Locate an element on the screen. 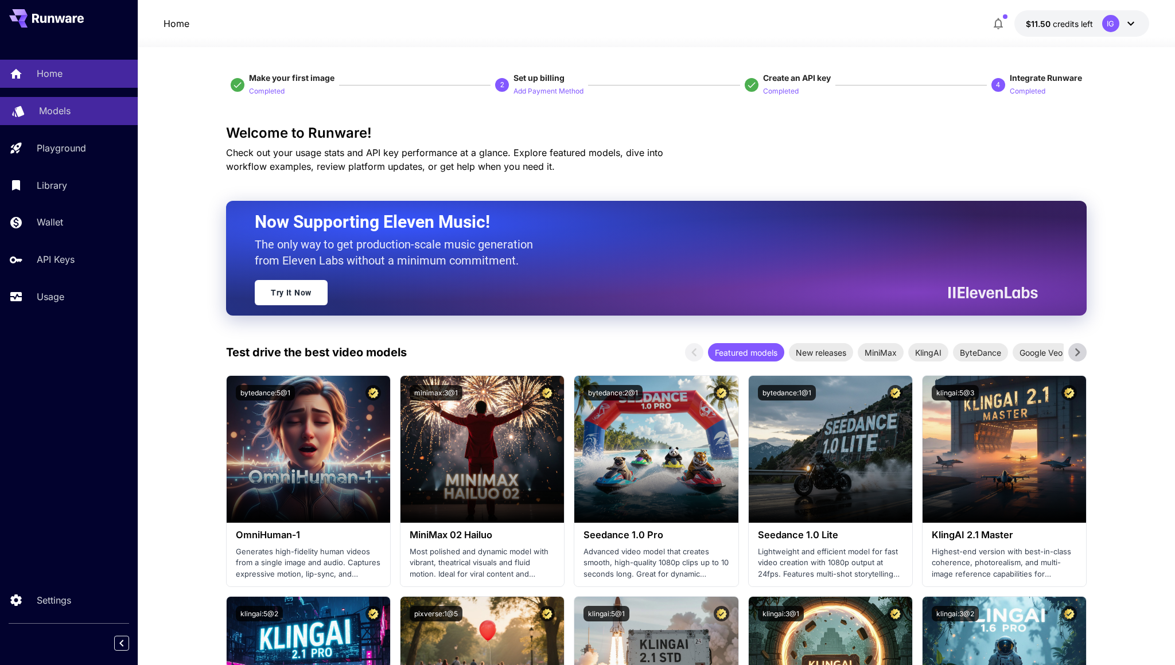  div: New releases is located at coordinates (821, 352).